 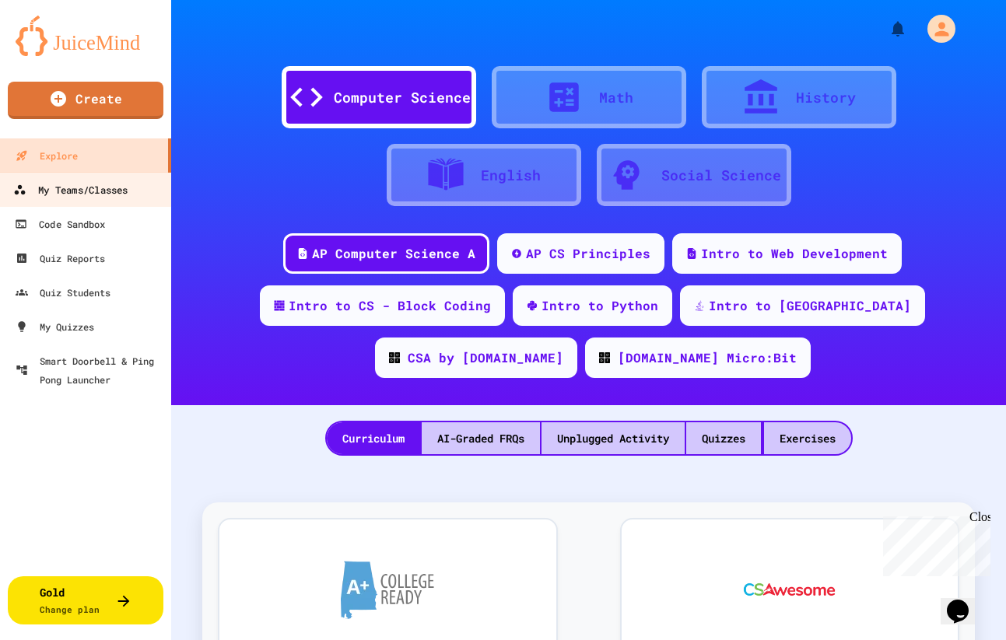 What do you see at coordinates (373, 438) in the screenshot?
I see `div: Curriculum` at bounding box center [373, 438].